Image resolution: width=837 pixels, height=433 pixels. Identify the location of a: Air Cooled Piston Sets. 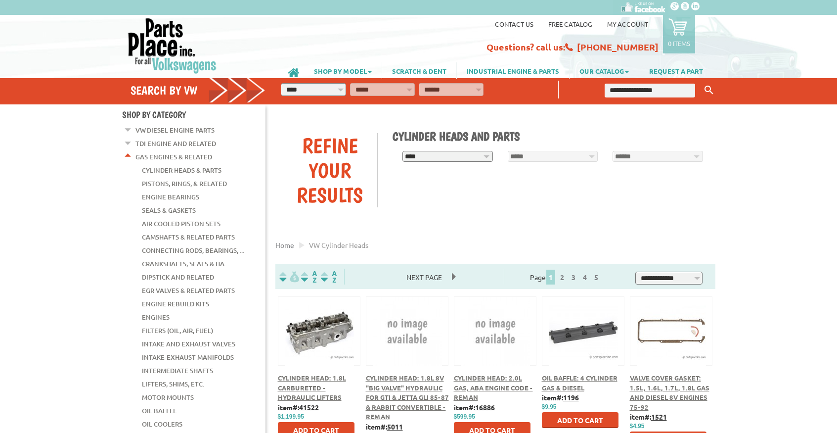
(181, 224).